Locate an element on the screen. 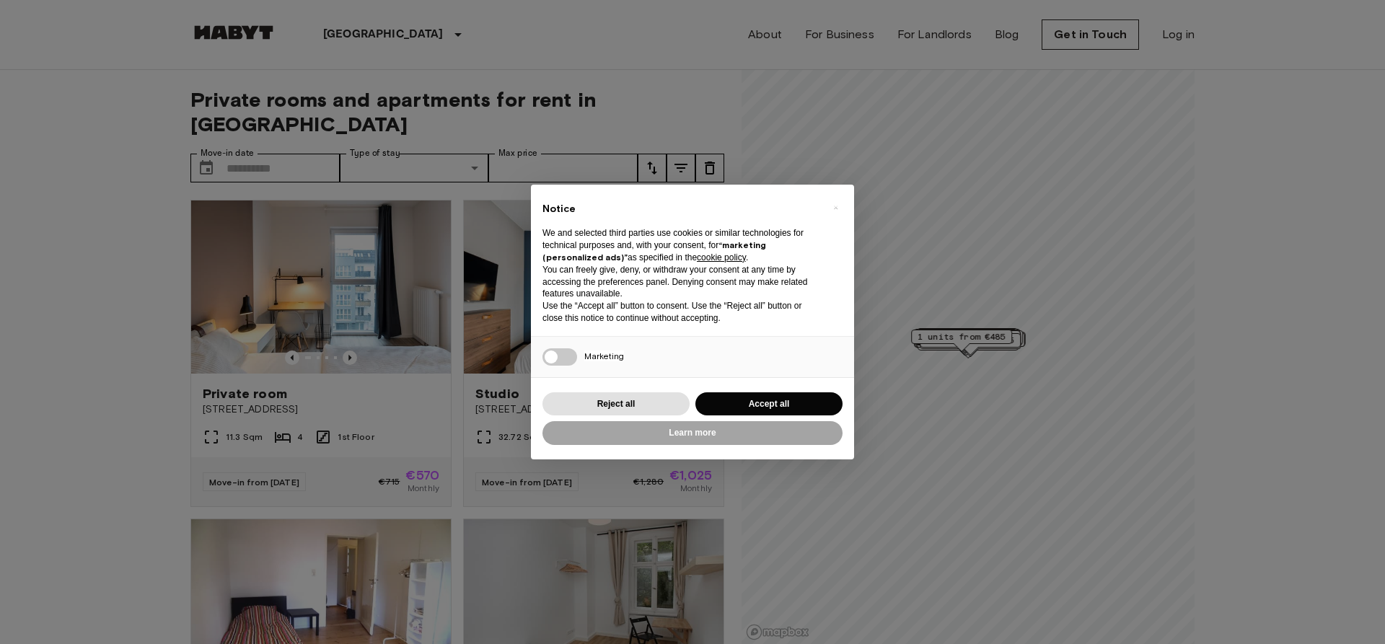 The width and height of the screenshot is (1385, 644). p: We and selected third parties use cookies or similar technologies for technical purposes and, wit... is located at coordinates (681, 245).